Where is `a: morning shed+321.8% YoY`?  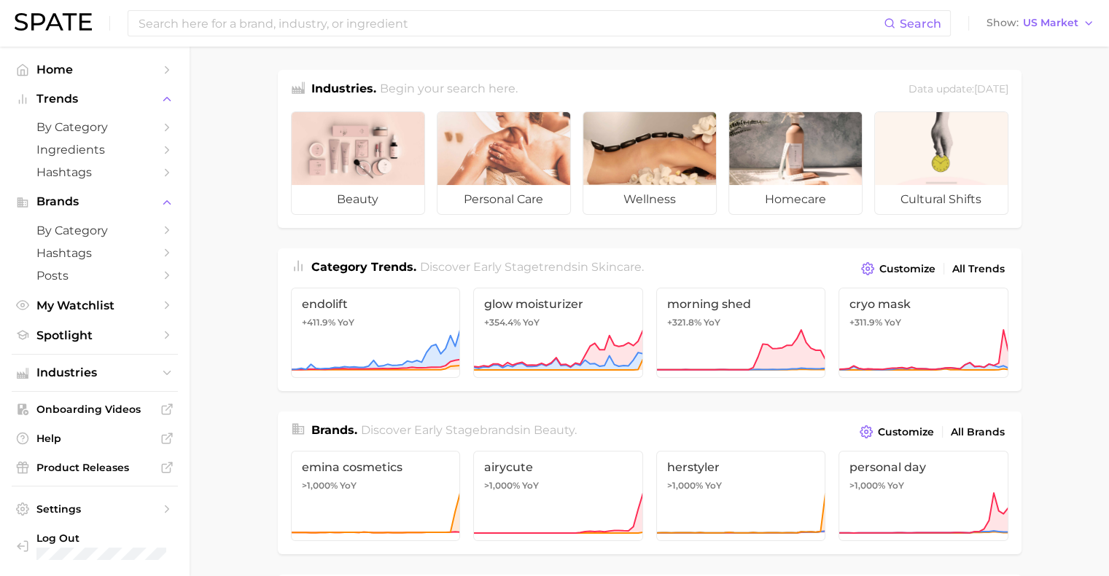
a: morning shed+321.8% YoY is located at coordinates (740, 333).